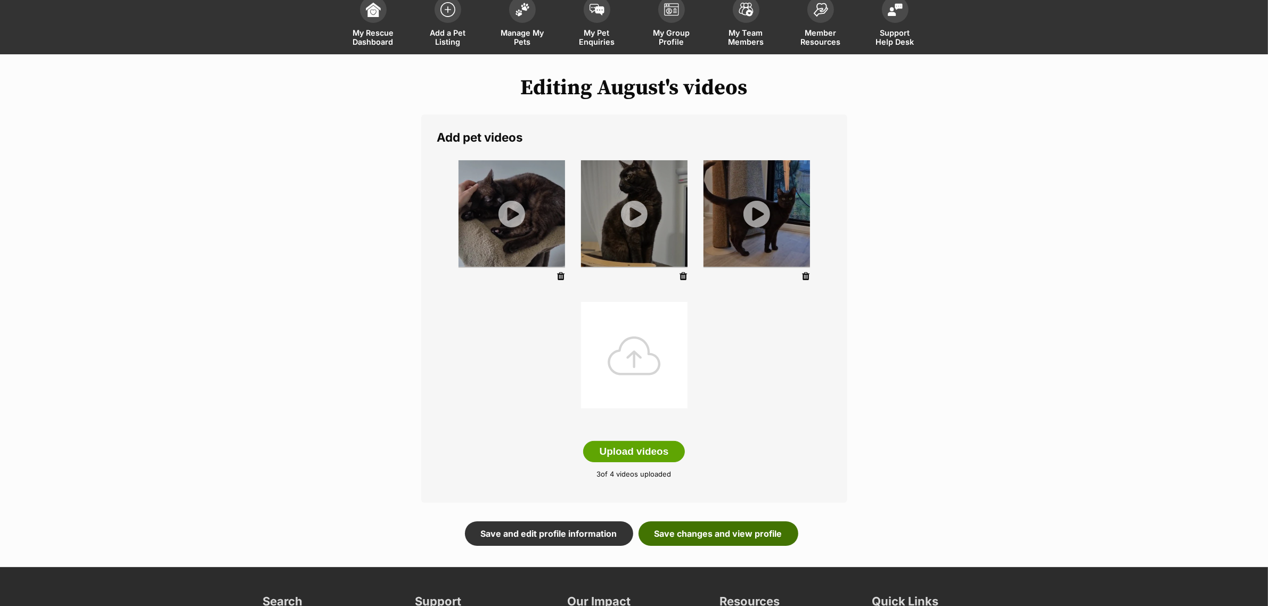 Image resolution: width=1268 pixels, height=606 pixels. Describe the element at coordinates (597, 10) in the screenshot. I see `img: pet-enquiries-icon-7e3ad2cf08bfb03b45e93fb7055b45f3efa6380592205ae92323e6603595dc1f.svg` at that location.